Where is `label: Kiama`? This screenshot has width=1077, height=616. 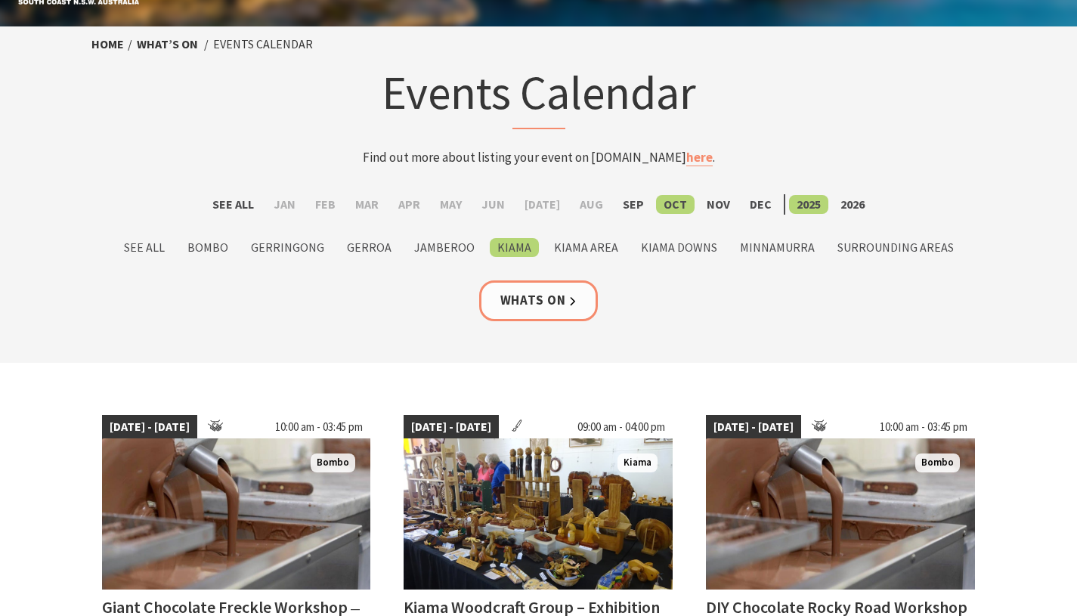 label: Kiama is located at coordinates (514, 247).